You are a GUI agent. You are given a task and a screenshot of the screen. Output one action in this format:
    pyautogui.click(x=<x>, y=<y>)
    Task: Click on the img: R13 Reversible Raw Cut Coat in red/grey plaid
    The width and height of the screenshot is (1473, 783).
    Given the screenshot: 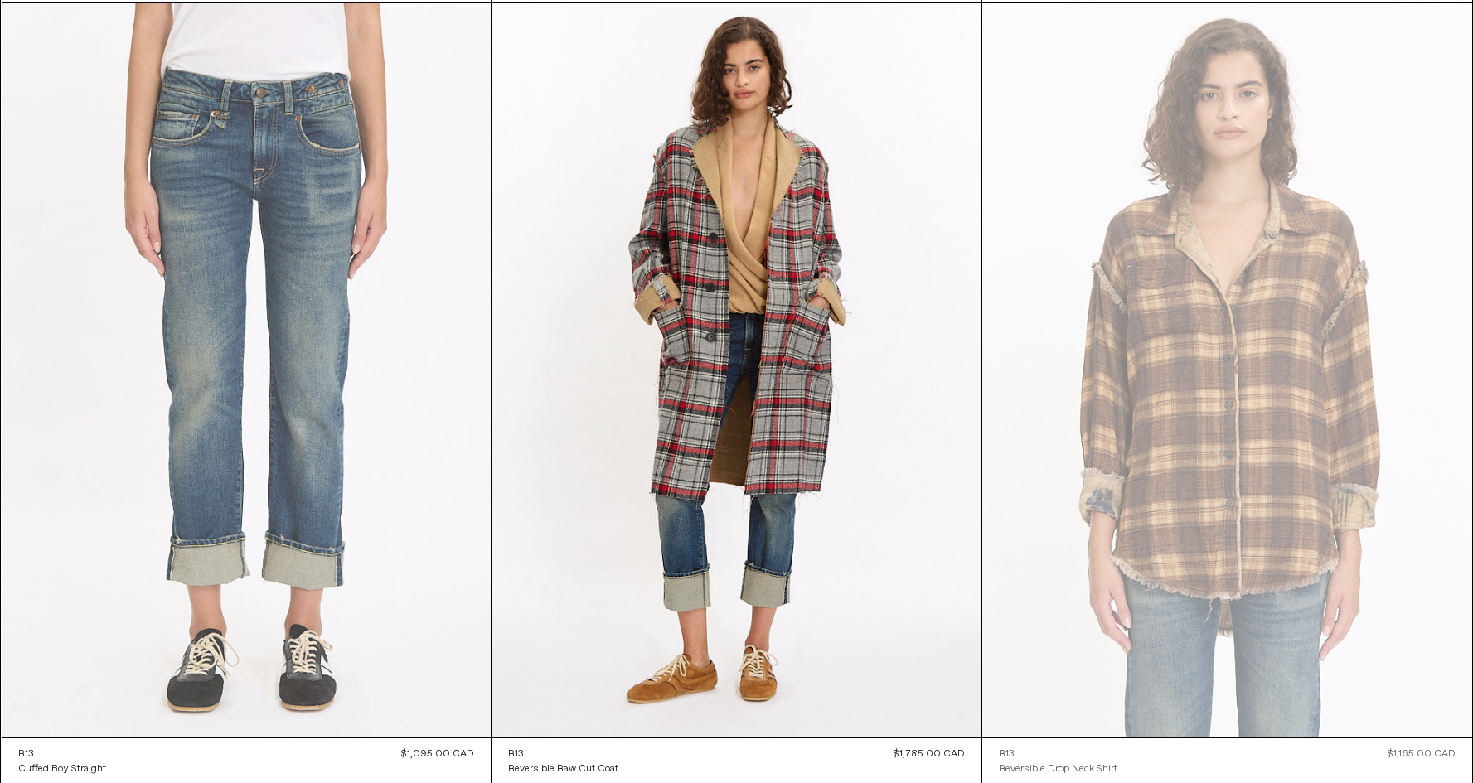 What is the action you would take?
    pyautogui.click(x=736, y=371)
    